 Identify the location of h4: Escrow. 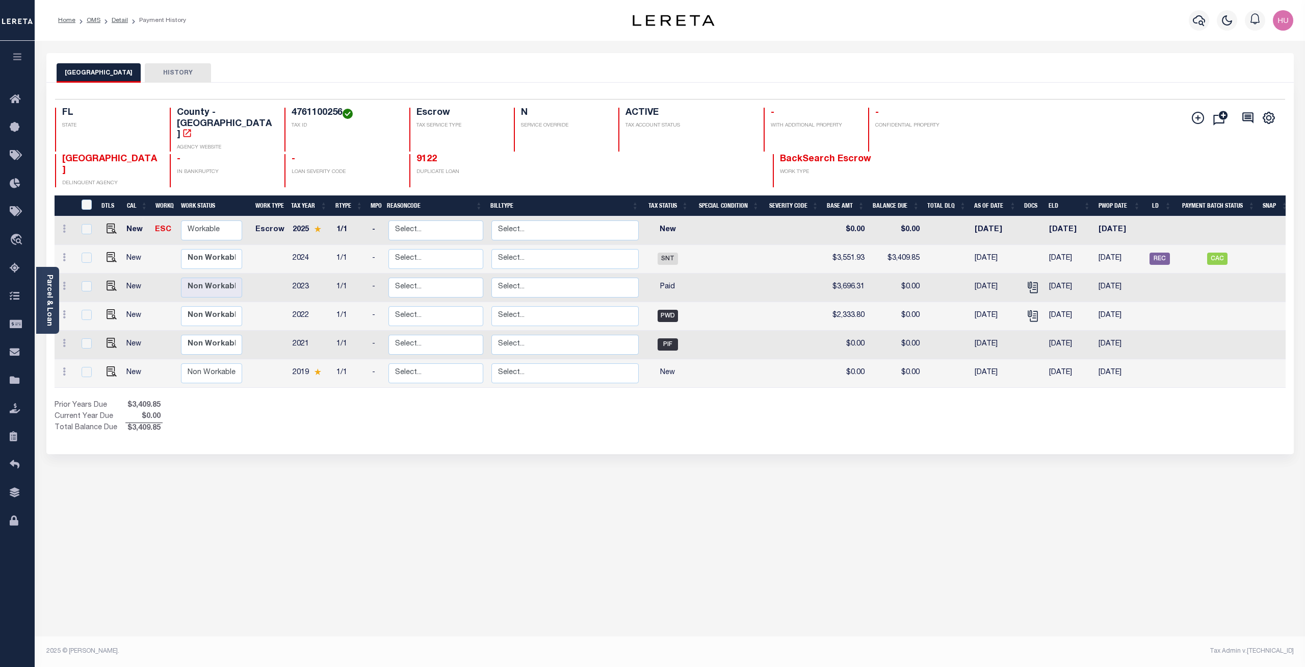
(459, 113).